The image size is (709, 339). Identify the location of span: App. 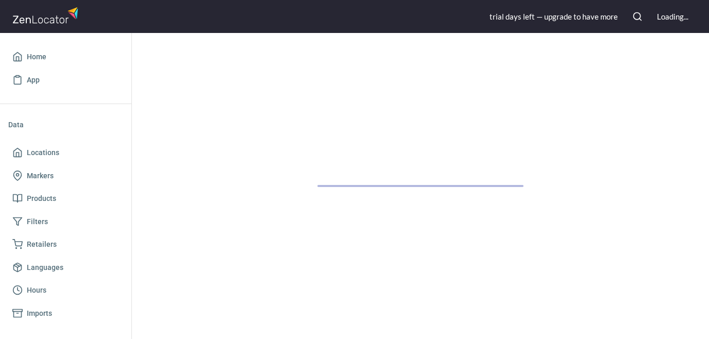
(33, 80).